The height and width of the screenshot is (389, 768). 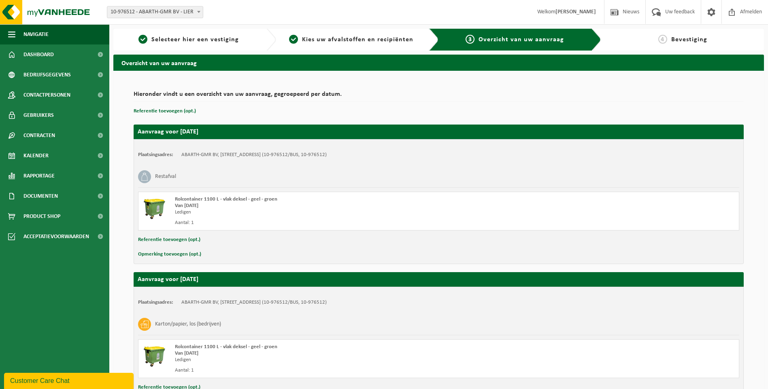 I want to click on h3: Restafval, so click(x=166, y=177).